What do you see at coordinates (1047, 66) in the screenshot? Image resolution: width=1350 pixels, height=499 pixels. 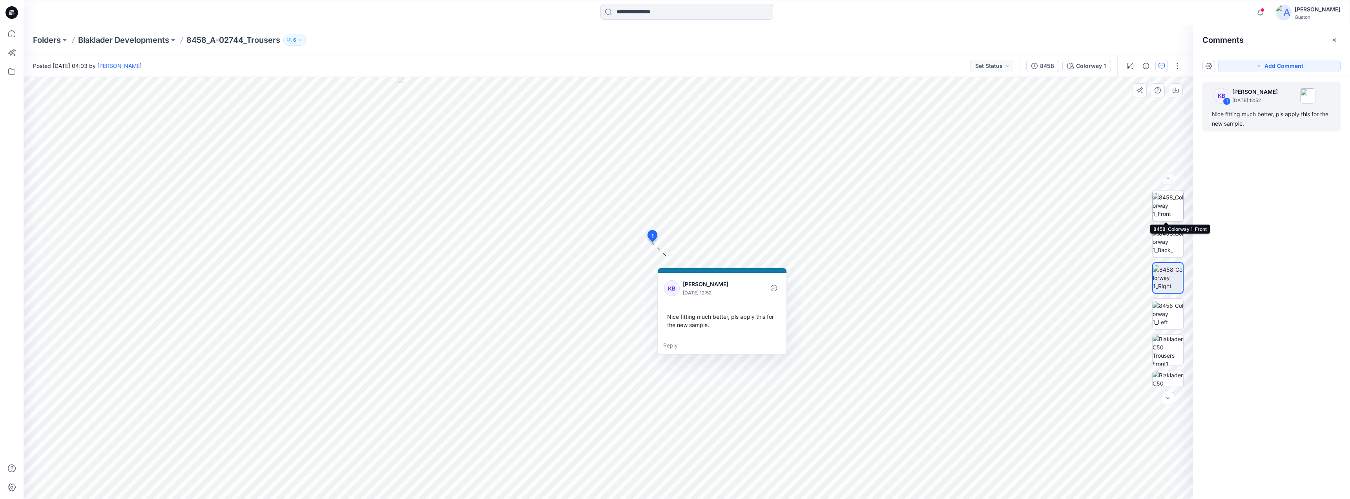 I see `div: 8458` at bounding box center [1047, 66].